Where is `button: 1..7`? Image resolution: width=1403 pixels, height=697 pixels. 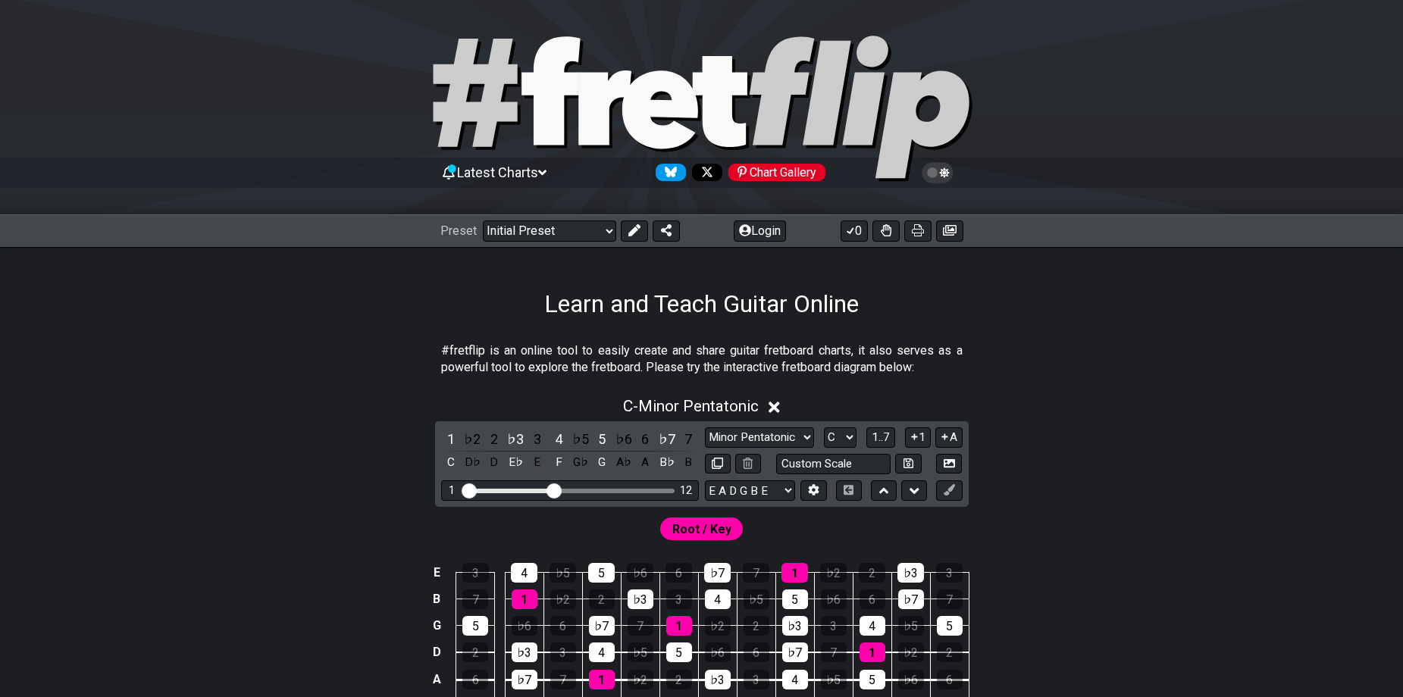 button: 1..7 is located at coordinates (881, 437).